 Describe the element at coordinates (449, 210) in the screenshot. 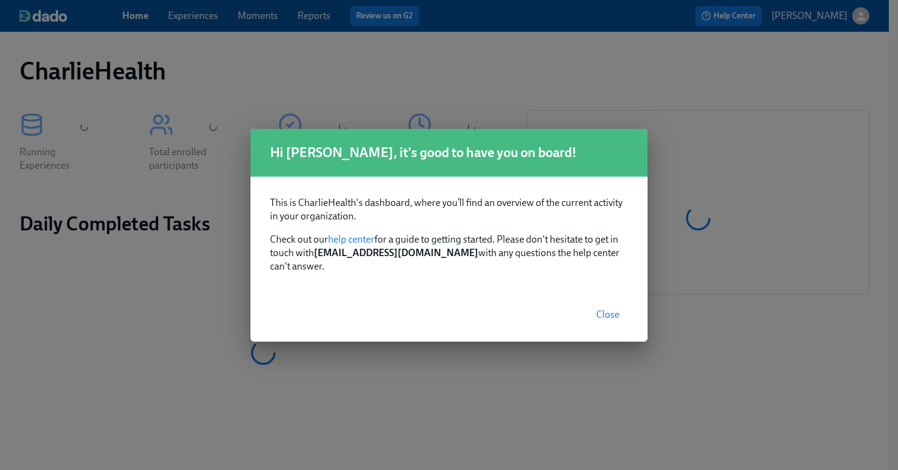

I see `p: This is CharlieHealth's dashboard, where you’ll find an overview of the current activity in your ...` at that location.